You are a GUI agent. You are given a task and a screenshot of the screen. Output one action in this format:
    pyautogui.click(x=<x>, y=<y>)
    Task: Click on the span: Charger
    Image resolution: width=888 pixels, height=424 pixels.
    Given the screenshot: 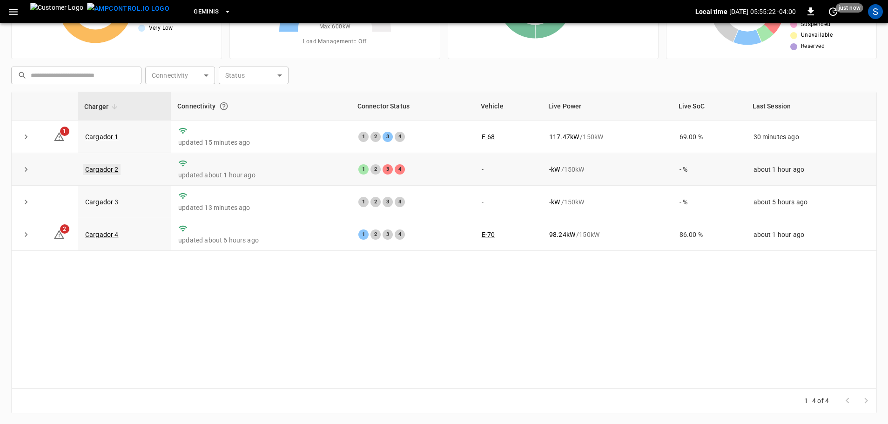 What is the action you would take?
    pyautogui.click(x=102, y=107)
    